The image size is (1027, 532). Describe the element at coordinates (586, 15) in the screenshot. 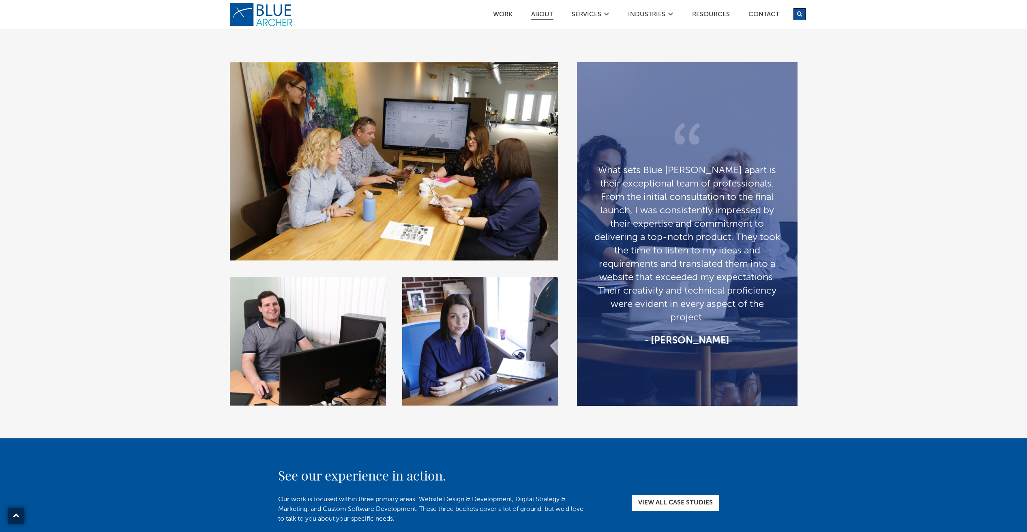

I see `a: SERVICES` at that location.